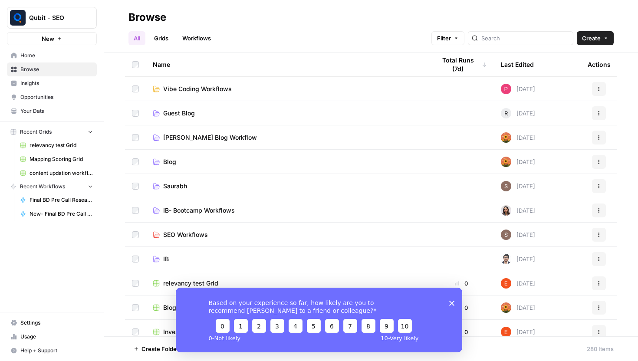 The width and height of the screenshot is (638, 361). Describe the element at coordinates (56, 200) in the screenshot. I see `a: Final BD Pre Call Research Report for Hubspot` at that location.